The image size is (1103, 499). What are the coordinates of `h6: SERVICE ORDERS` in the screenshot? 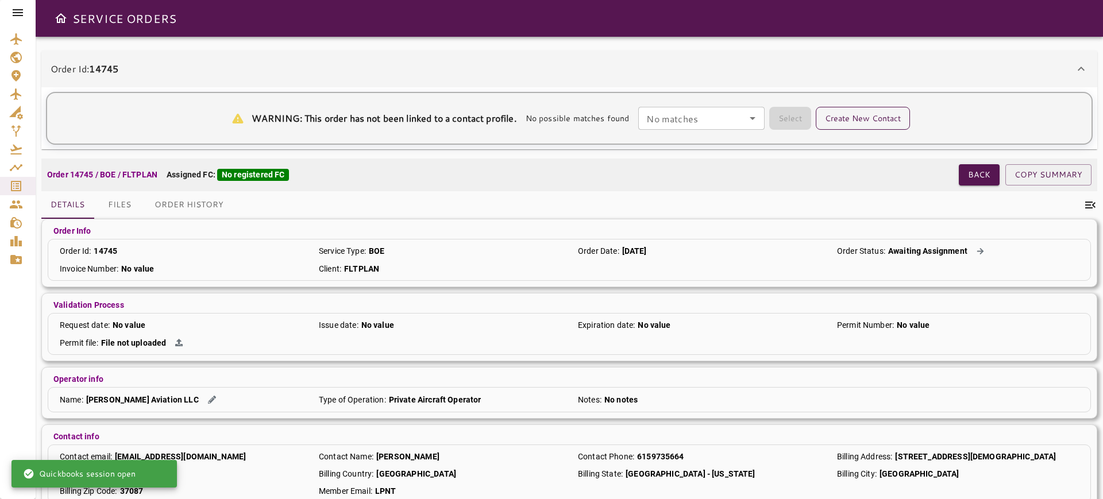 It's located at (124, 18).